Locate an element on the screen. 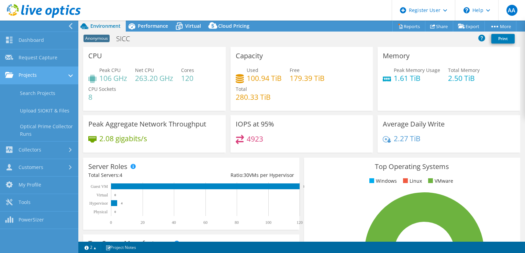 This screenshot has width=525, height=253. h3: Memory is located at coordinates (396, 56).